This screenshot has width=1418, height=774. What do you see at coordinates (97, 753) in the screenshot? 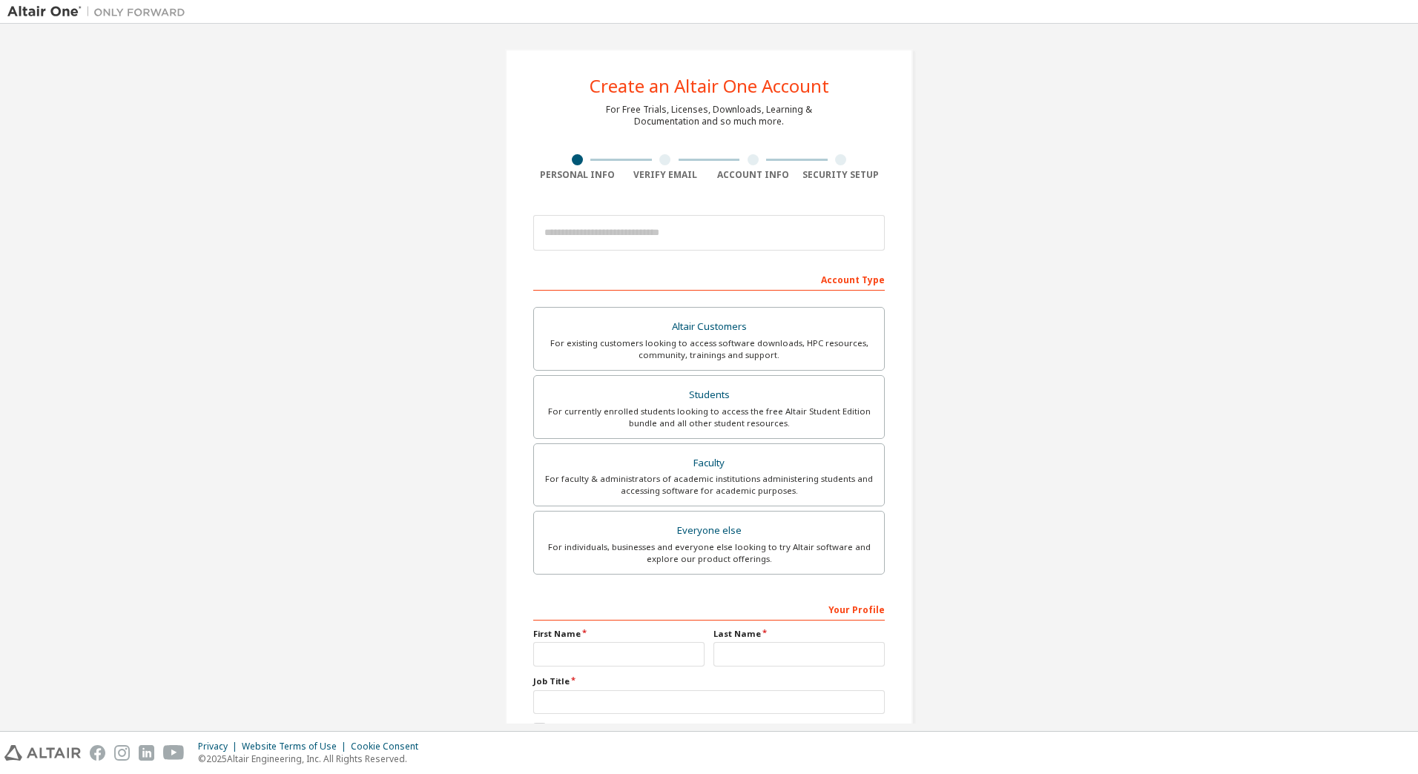
I see `img: facebook.svg` at bounding box center [97, 753].